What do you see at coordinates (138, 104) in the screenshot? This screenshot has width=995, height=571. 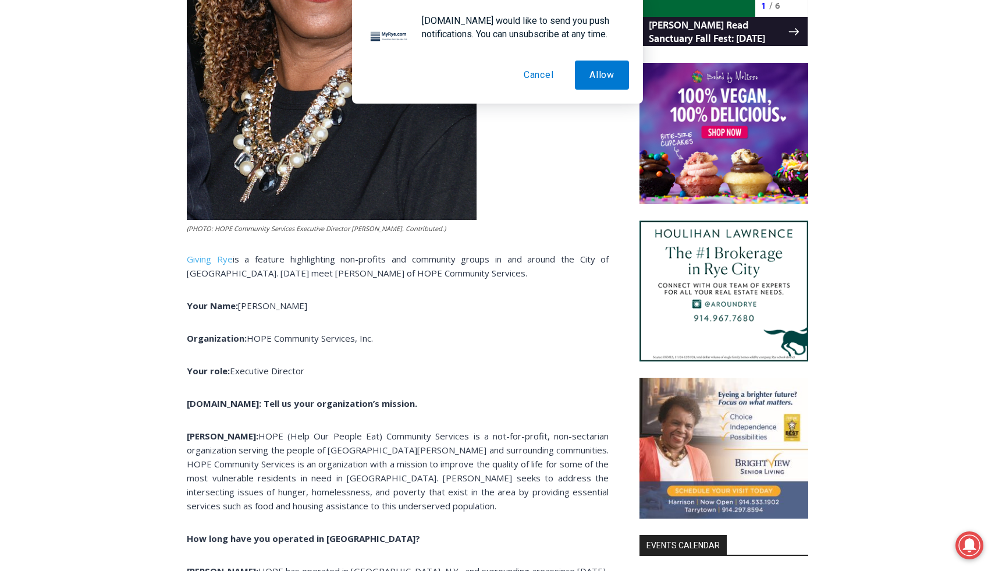 I see `div: 6` at bounding box center [138, 104].